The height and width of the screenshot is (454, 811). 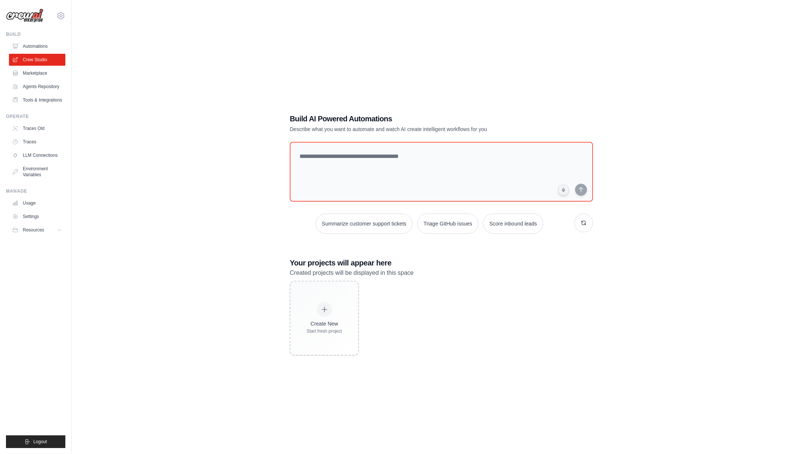 What do you see at coordinates (35, 117) in the screenshot?
I see `div: Operate` at bounding box center [35, 117].